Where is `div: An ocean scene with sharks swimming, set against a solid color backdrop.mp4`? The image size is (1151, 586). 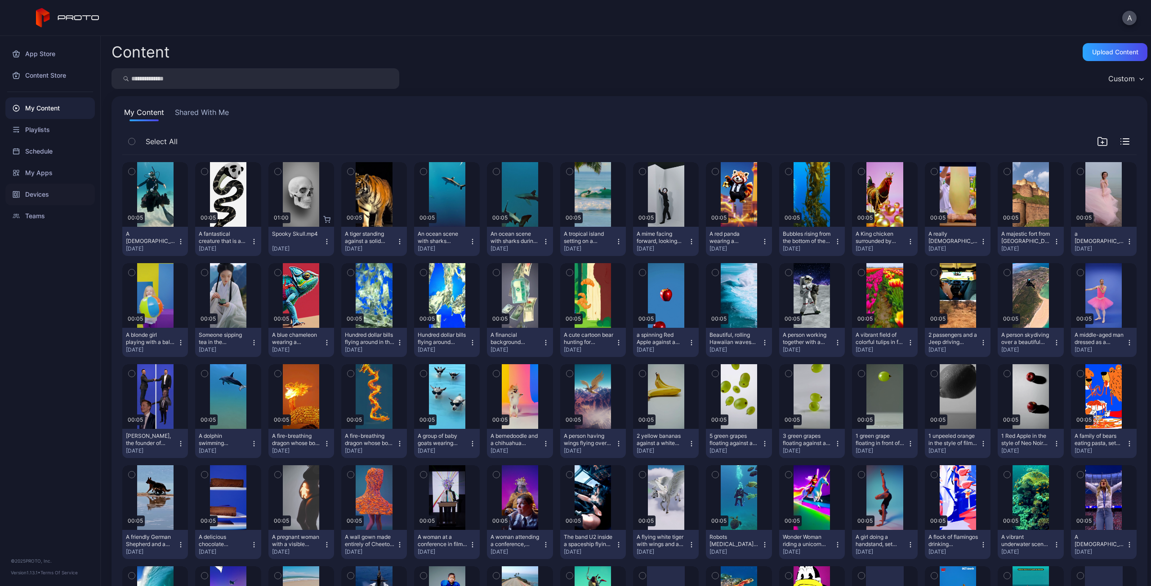
div: An ocean scene with sharks swimming, set against a solid color backdrop.mp4 is located at coordinates (442, 238).